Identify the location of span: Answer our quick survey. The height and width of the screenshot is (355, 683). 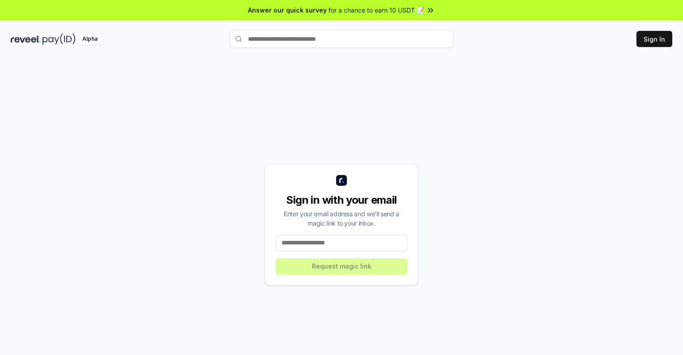
(287, 10).